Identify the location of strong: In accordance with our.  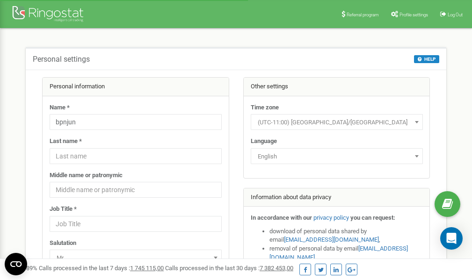
(281, 218).